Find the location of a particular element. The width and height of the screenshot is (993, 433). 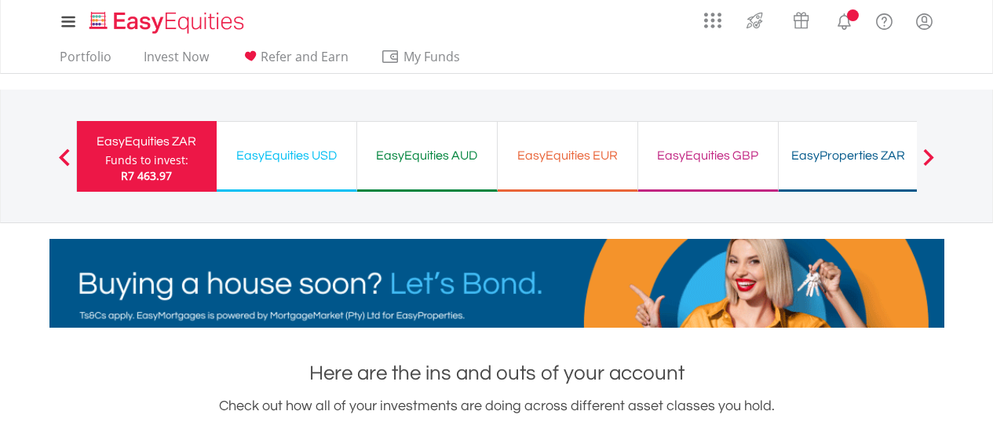

a: Home page is located at coordinates (166, 20).